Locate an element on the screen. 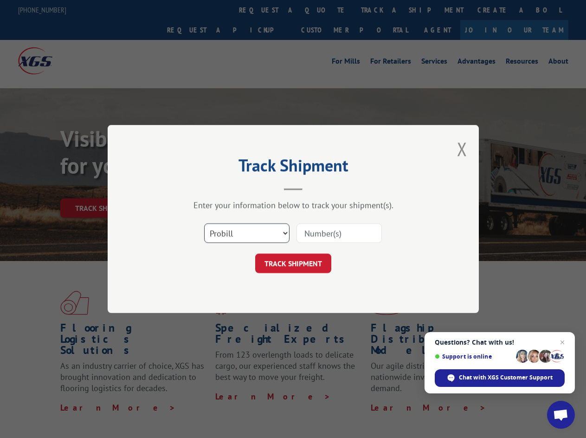 This screenshot has width=586, height=438. div: Chat with XGS Customer Support is located at coordinates (500, 378).